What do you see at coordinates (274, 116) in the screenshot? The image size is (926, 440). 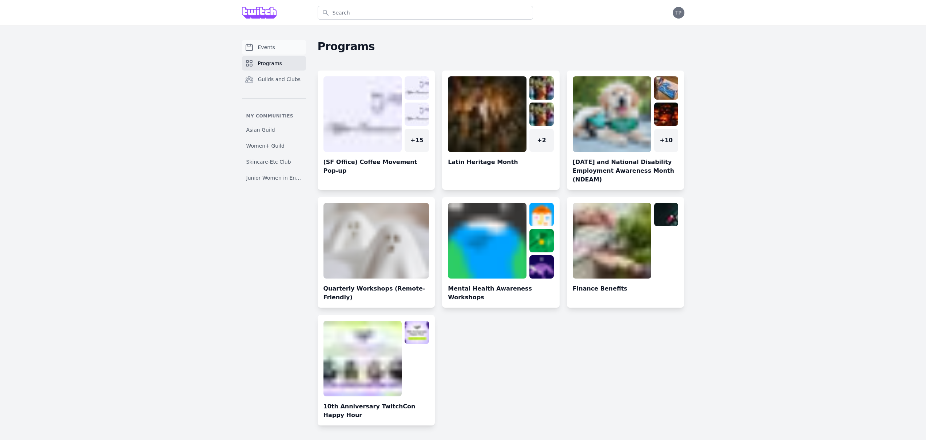 I see `p: My communities` at bounding box center [274, 116].